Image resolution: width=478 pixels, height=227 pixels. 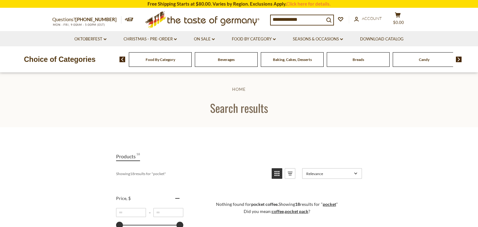 I want to click on a: coffee, so click(x=277, y=211).